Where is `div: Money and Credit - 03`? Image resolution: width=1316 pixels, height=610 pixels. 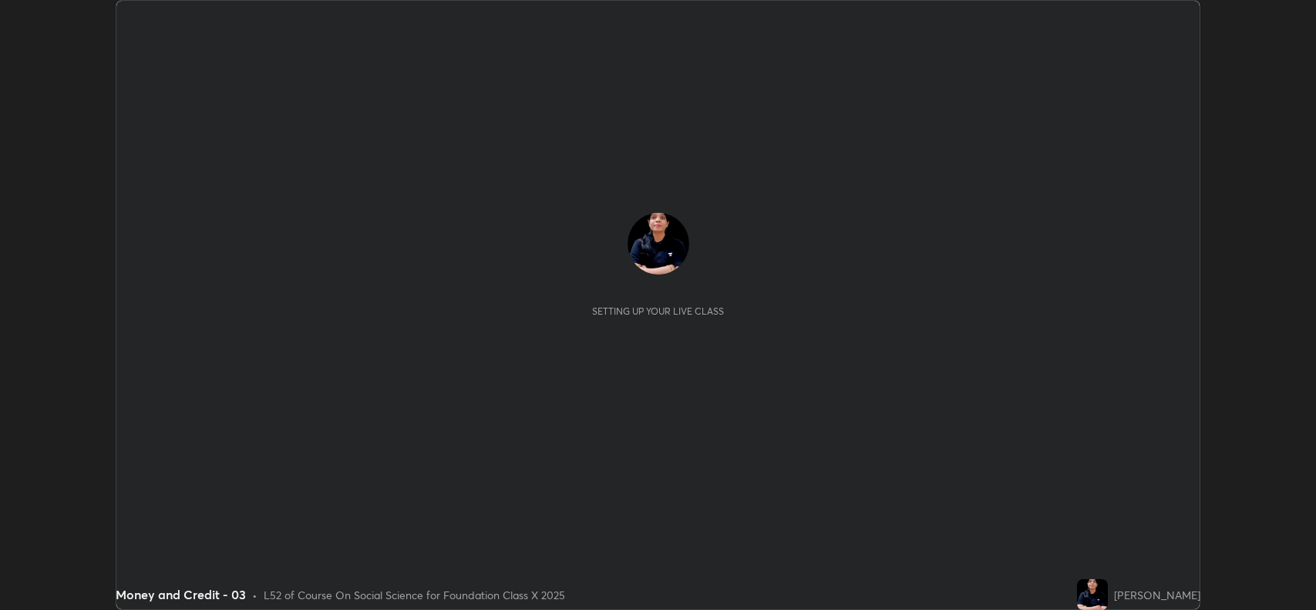
div: Money and Credit - 03 is located at coordinates (180, 594).